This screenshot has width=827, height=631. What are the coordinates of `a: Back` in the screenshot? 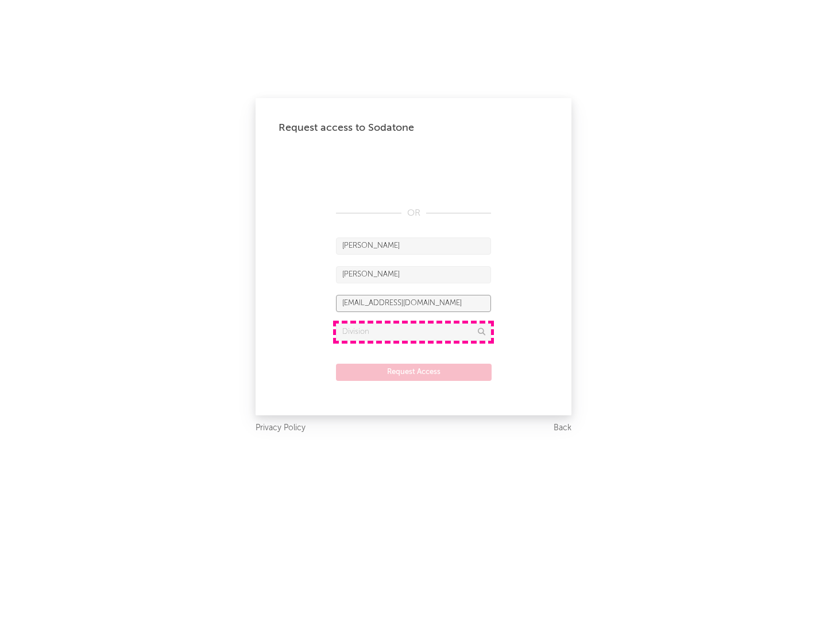 It's located at (562, 428).